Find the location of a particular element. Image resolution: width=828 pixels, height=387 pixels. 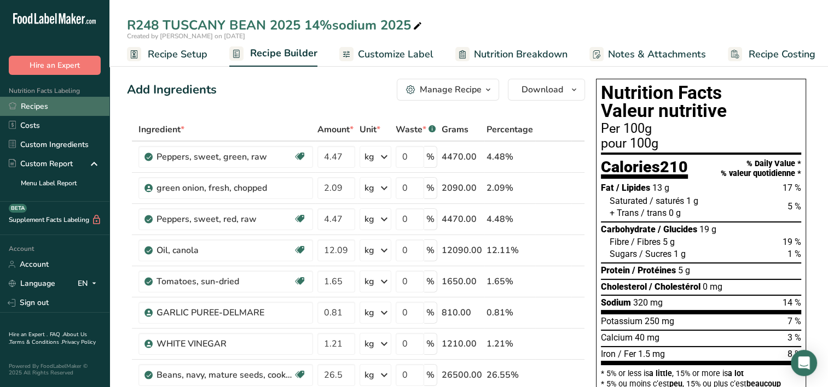

span: 7 % is located at coordinates (794, 321).